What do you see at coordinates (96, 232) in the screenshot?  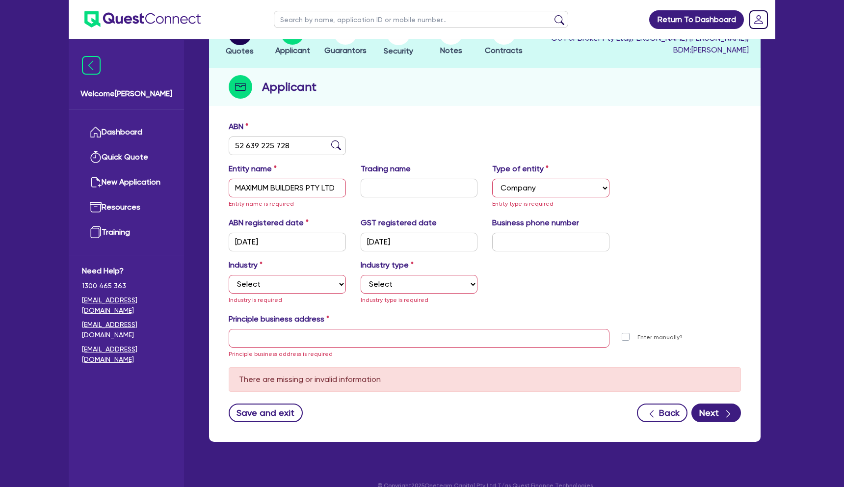 I see `img: training` at bounding box center [96, 232].